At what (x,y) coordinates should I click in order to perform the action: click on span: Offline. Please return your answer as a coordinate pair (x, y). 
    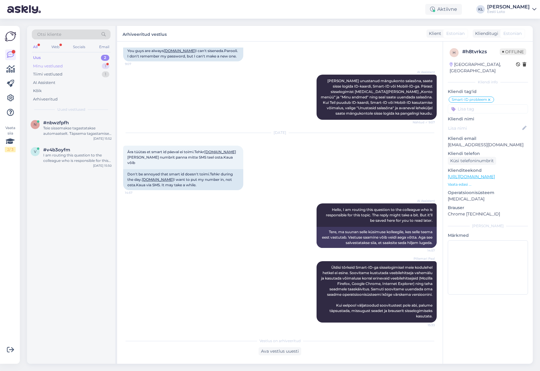
    Looking at the image, I should click on (513, 52).